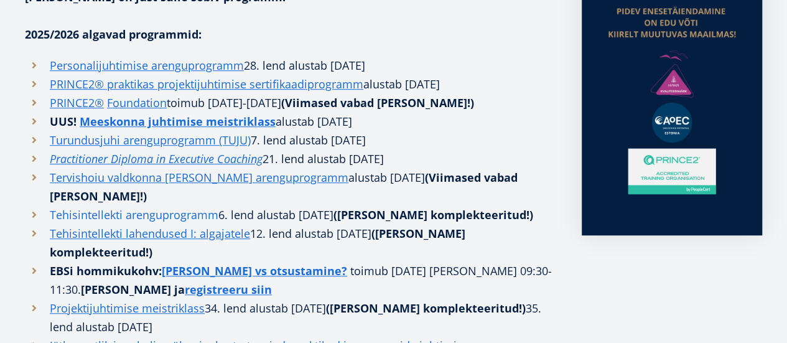 This screenshot has width=787, height=343. What do you see at coordinates (150, 233) in the screenshot?
I see `a: Tehisintellekti lahendused I: algajatele` at bounding box center [150, 233].